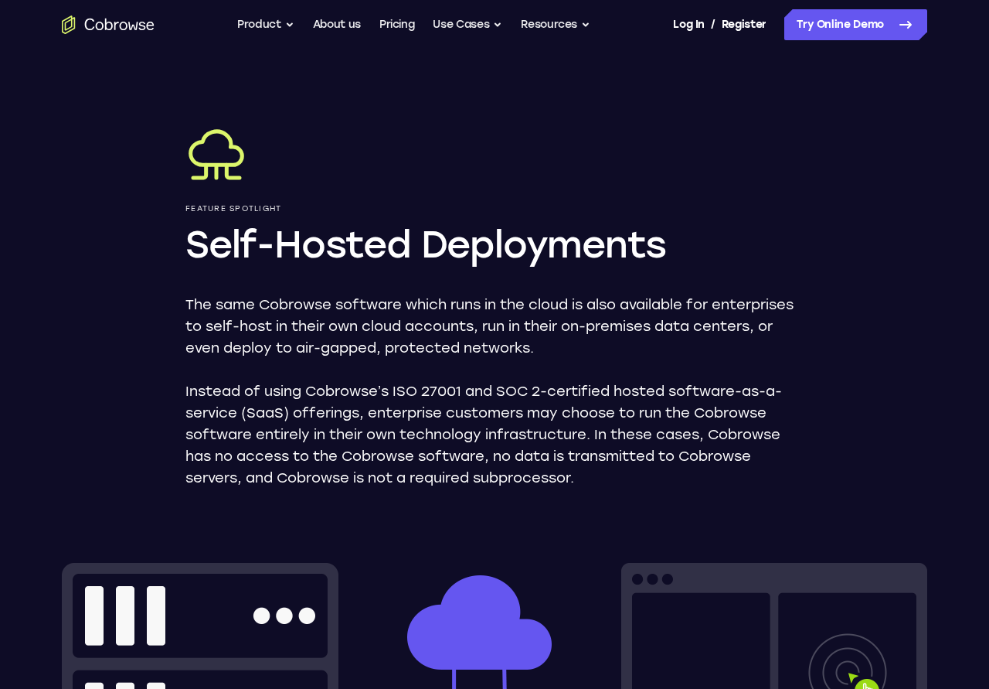 The width and height of the screenshot is (989, 689). I want to click on p: Feature Spotlight, so click(495, 209).